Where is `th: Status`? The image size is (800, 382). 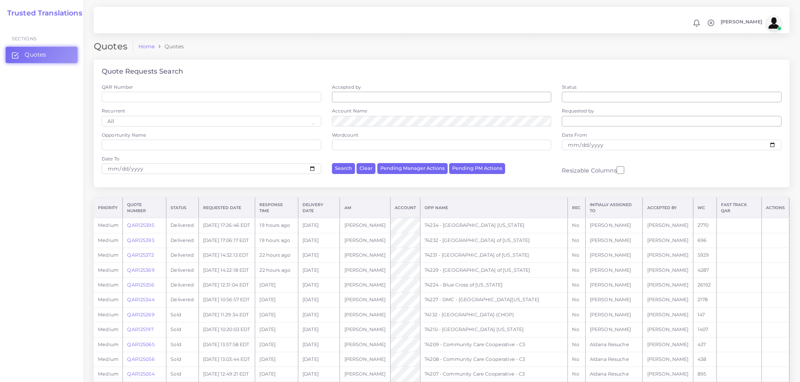
th: Status is located at coordinates (183, 208).